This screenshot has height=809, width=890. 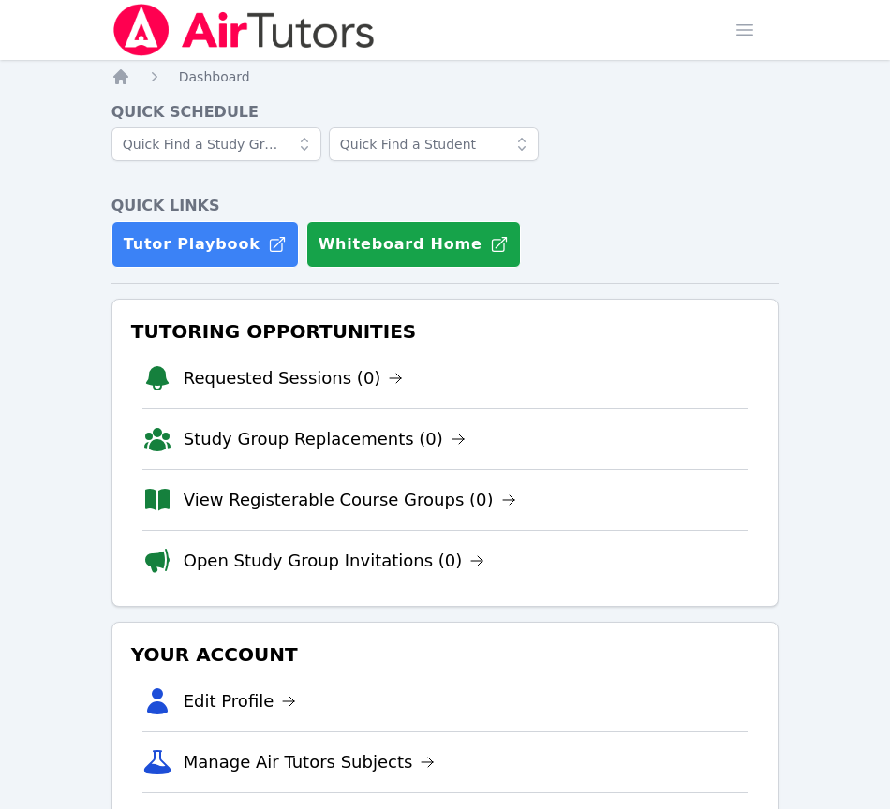 I want to click on h3: Your Account, so click(x=445, y=655).